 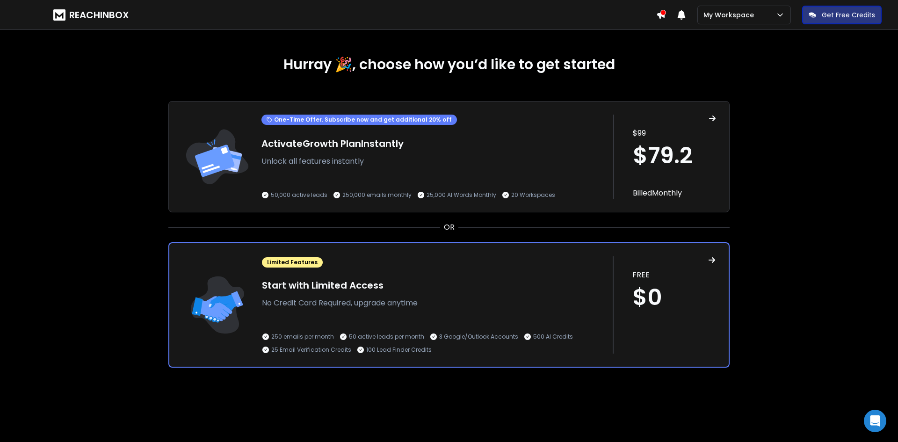 I want to click on h1: REACHINBOX, so click(x=99, y=15).